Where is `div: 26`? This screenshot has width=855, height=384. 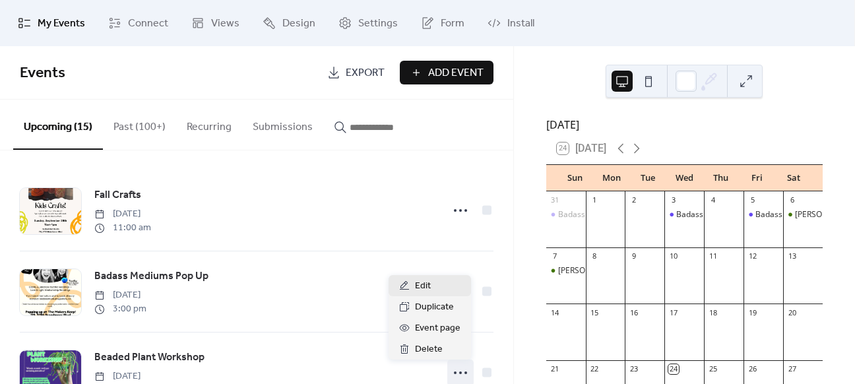
div: 26 is located at coordinates (752, 369).